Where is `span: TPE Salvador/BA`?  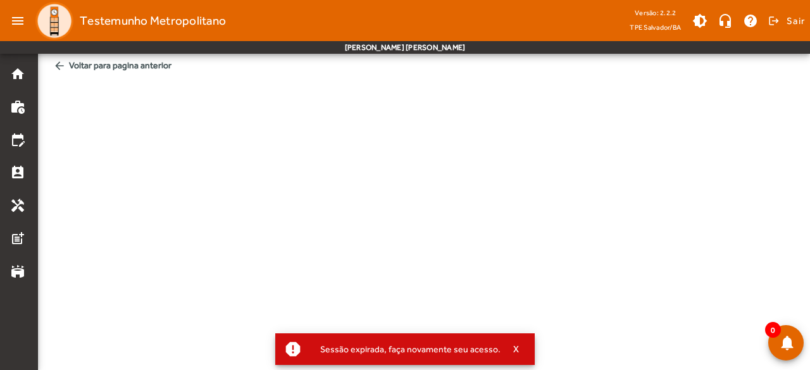
span: TPE Salvador/BA is located at coordinates (655, 27).